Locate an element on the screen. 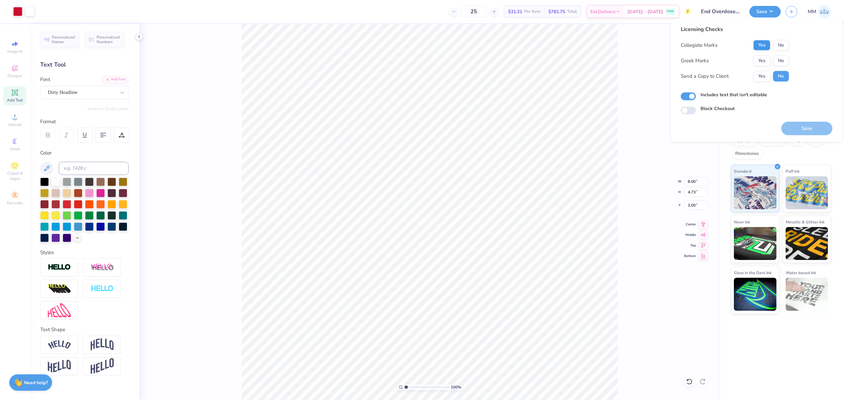 The width and height of the screenshot is (844, 400). span: Est. Delivery is located at coordinates (603, 12).